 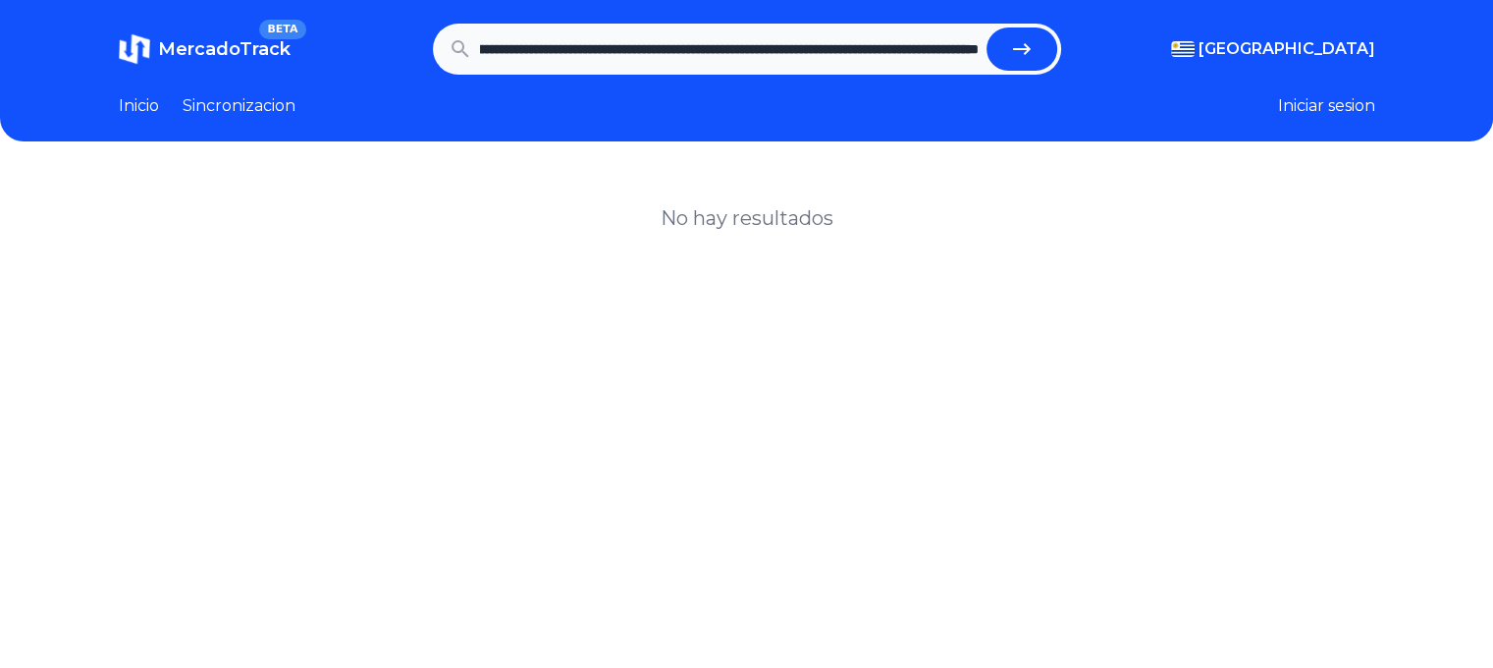 I want to click on h1: No hay resultados, so click(x=747, y=218).